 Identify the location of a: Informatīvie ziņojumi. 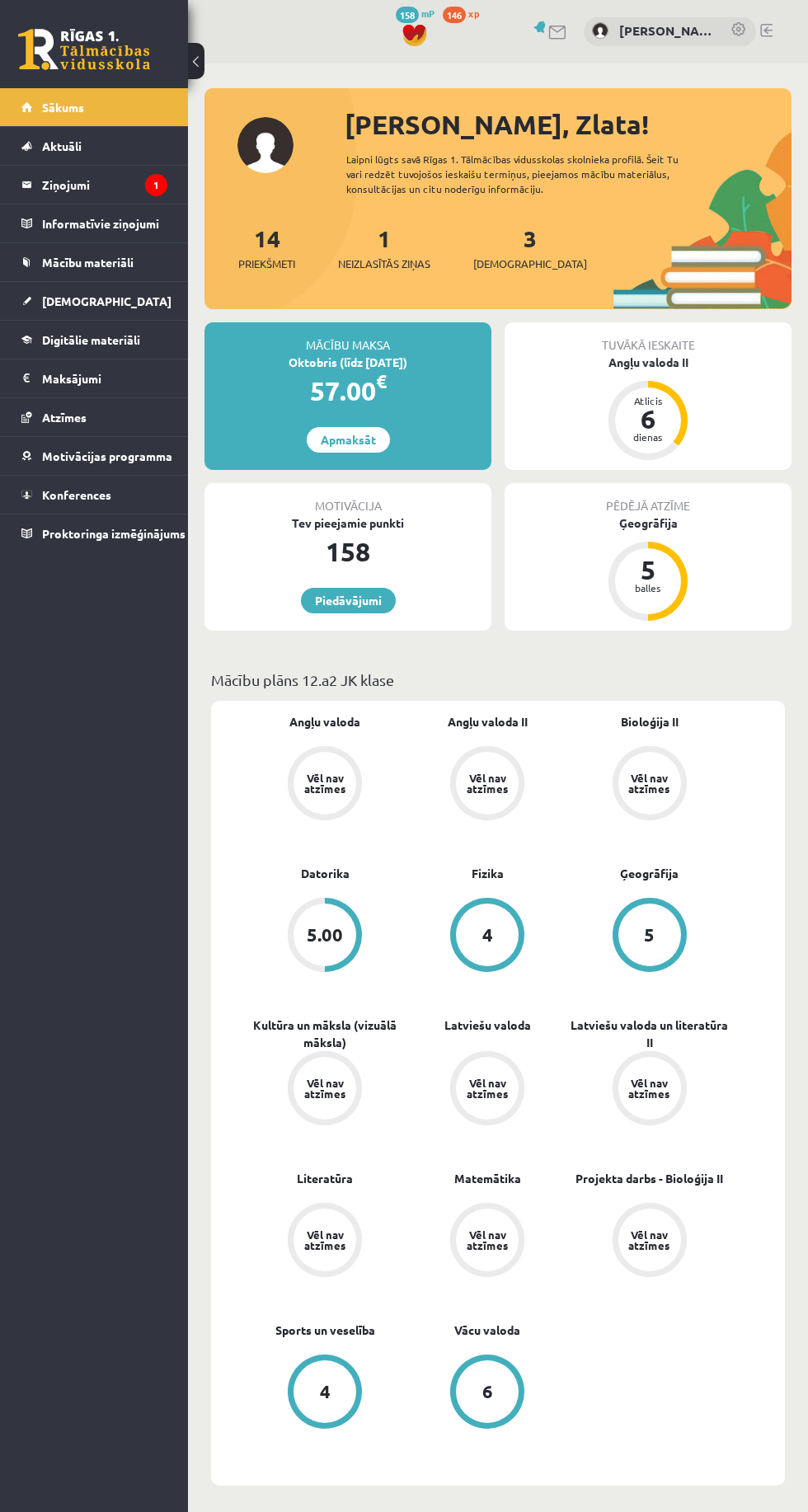
(94, 223).